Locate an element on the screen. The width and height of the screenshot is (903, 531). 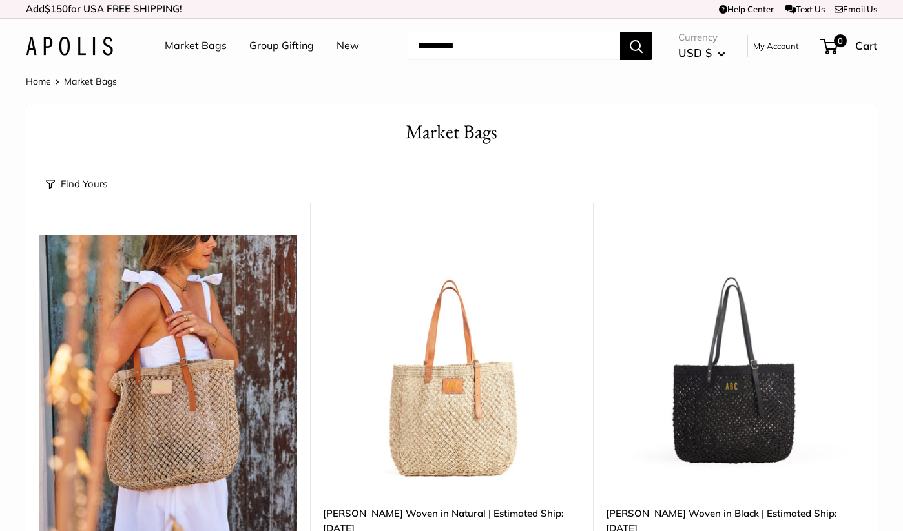
a: 0 Cart is located at coordinates (850, 46).